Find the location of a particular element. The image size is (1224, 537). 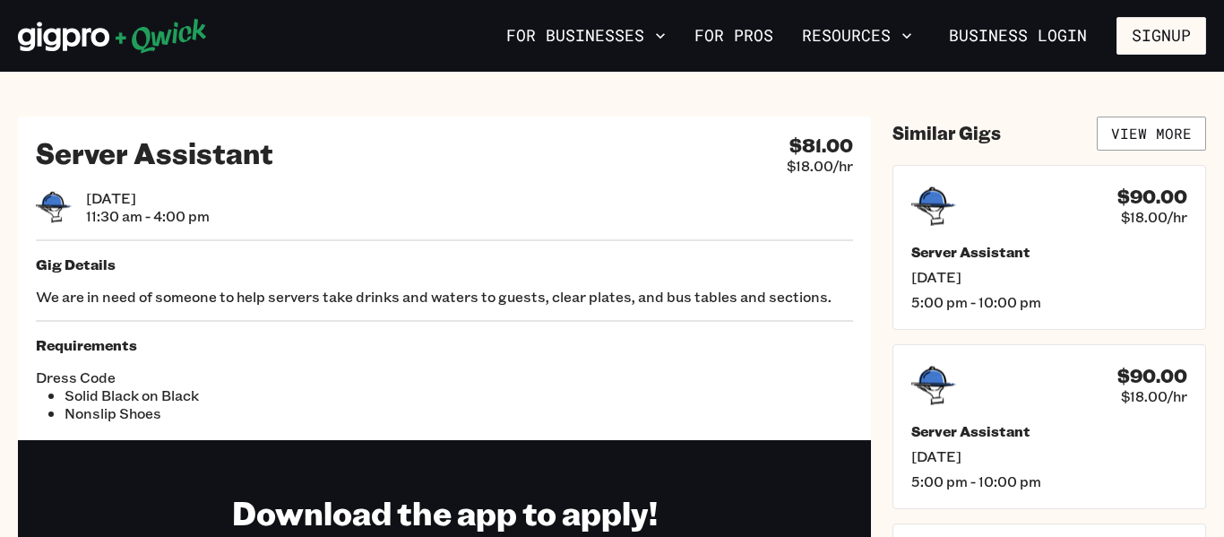

a: For Pros is located at coordinates (734, 36).